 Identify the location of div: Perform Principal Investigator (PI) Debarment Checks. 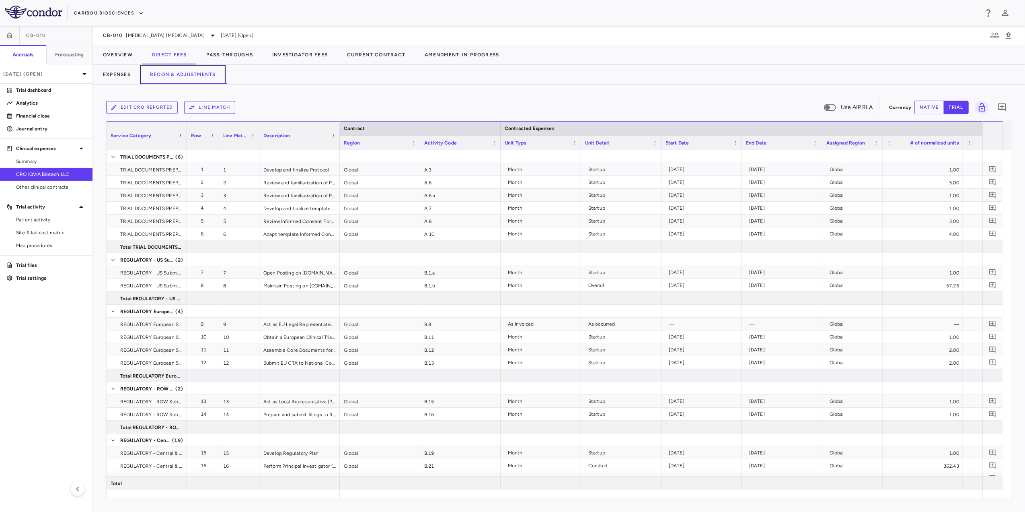
(300, 465).